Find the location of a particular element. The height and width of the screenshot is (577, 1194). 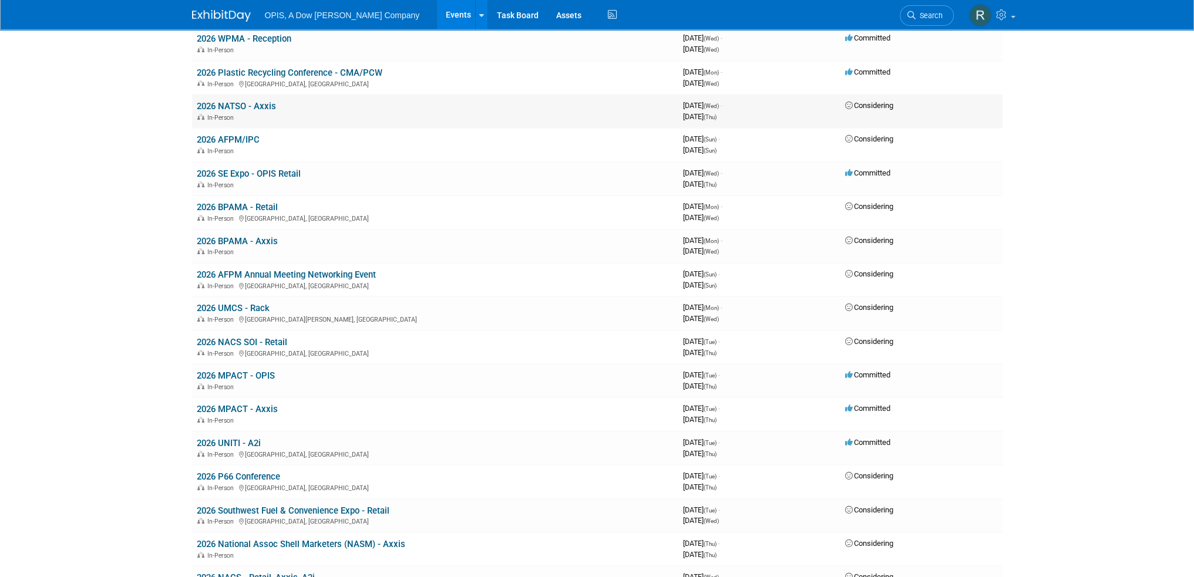

a: 2026 P66 Conference is located at coordinates (238, 477).